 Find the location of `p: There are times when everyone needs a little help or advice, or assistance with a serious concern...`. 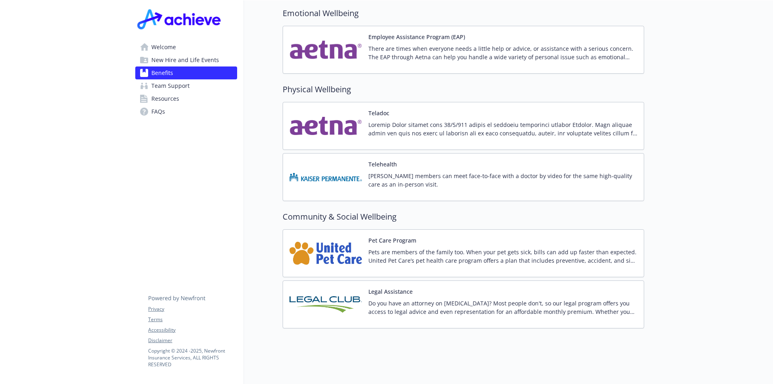

p: There are times when everyone needs a little help or advice, or assistance with a serious concern... is located at coordinates (503, 53).